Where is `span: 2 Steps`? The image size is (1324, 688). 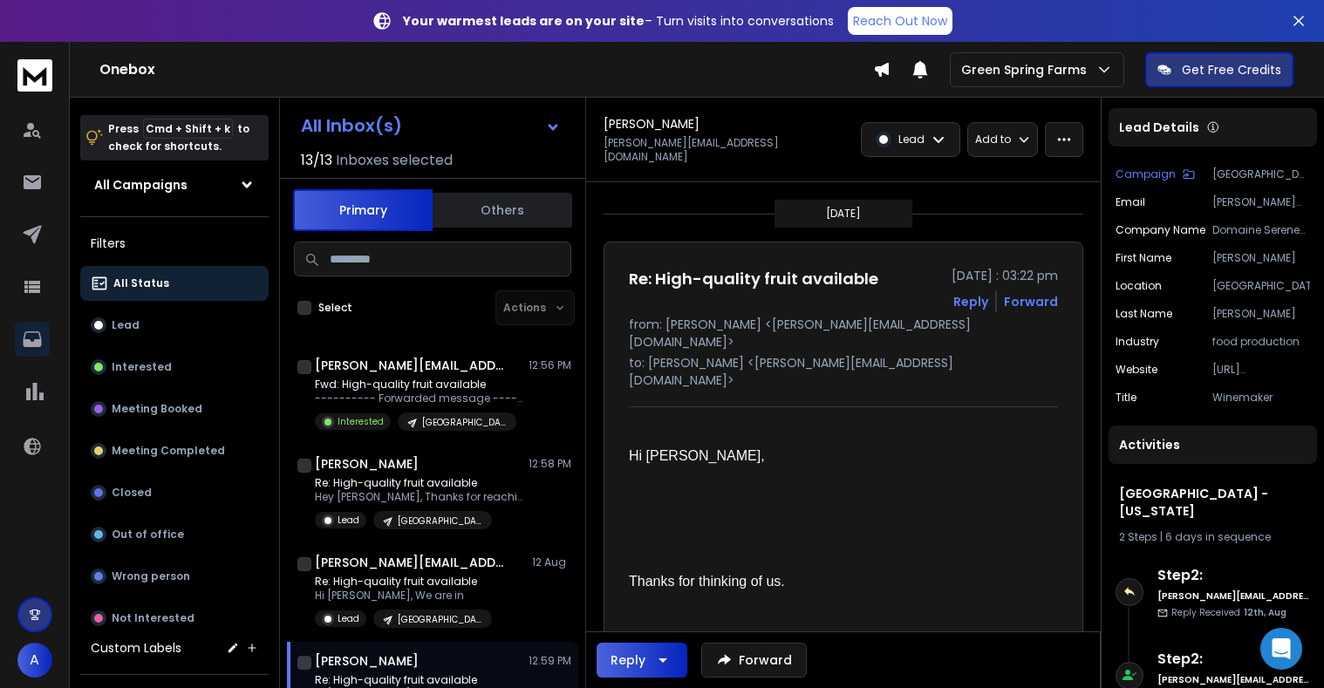 span: 2 Steps is located at coordinates (1138, 536).